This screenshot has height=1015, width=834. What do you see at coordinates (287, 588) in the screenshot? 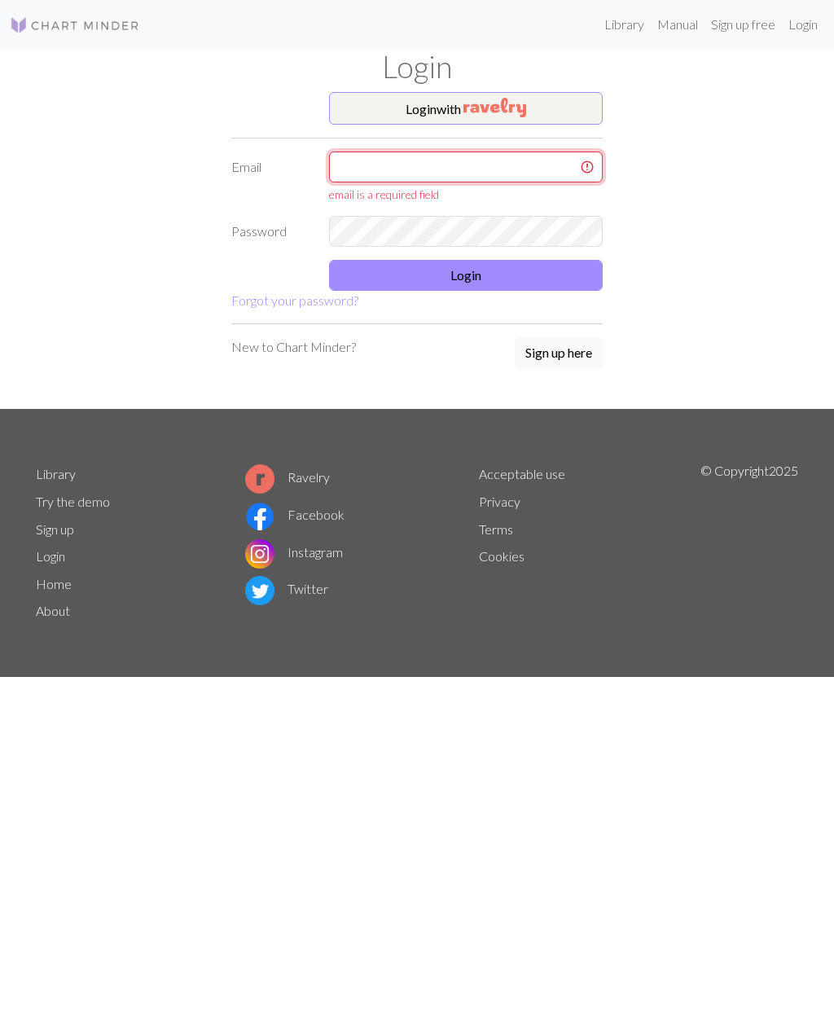
I see `a: Twitter` at bounding box center [287, 588].